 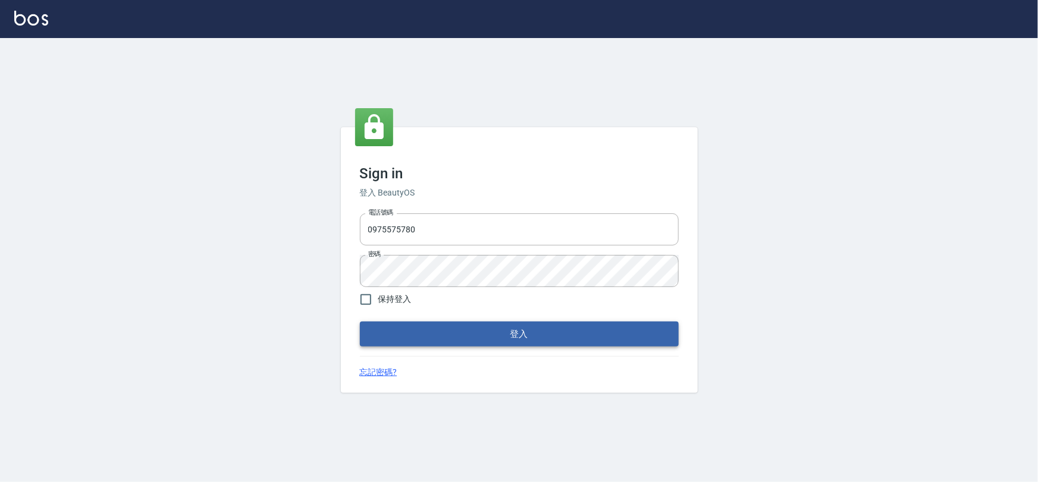 I want to click on button: 登入, so click(x=519, y=334).